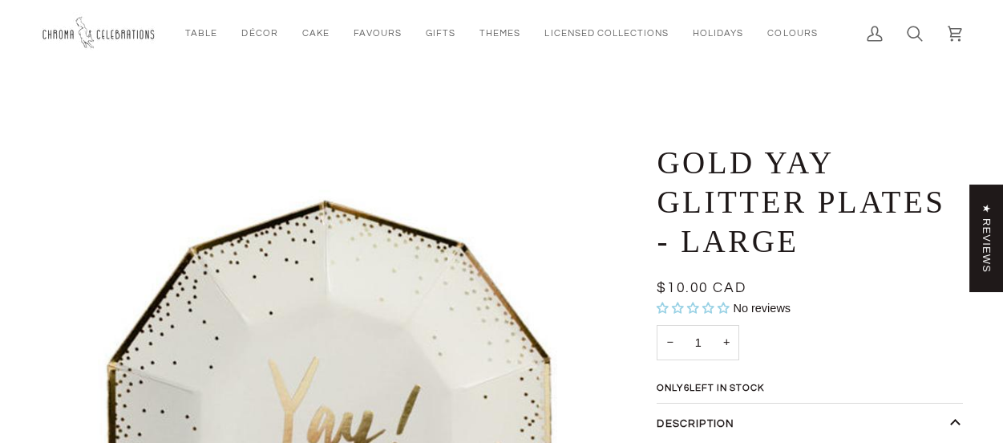 The width and height of the screenshot is (1003, 443). I want to click on span: Holidays, so click(718, 33).